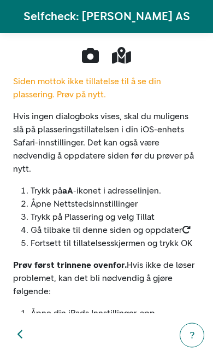 The height and width of the screenshot is (357, 213). What do you see at coordinates (115, 313) in the screenshot?
I see `li: Åpne din iPads Innstillinger-app` at bounding box center [115, 313].